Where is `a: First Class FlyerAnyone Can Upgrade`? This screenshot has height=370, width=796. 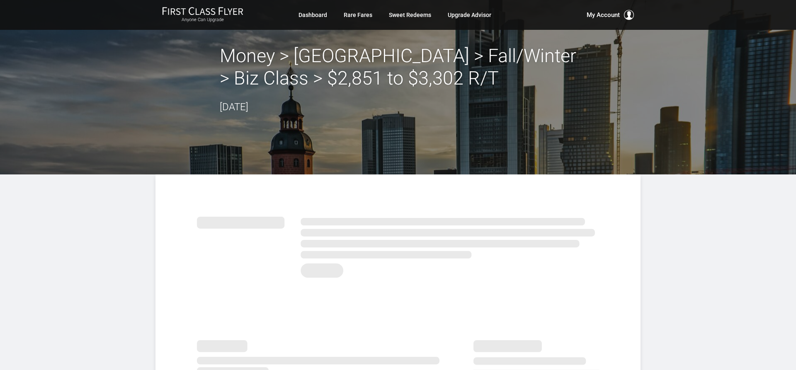 a: First Class FlyerAnyone Can Upgrade is located at coordinates (203, 15).